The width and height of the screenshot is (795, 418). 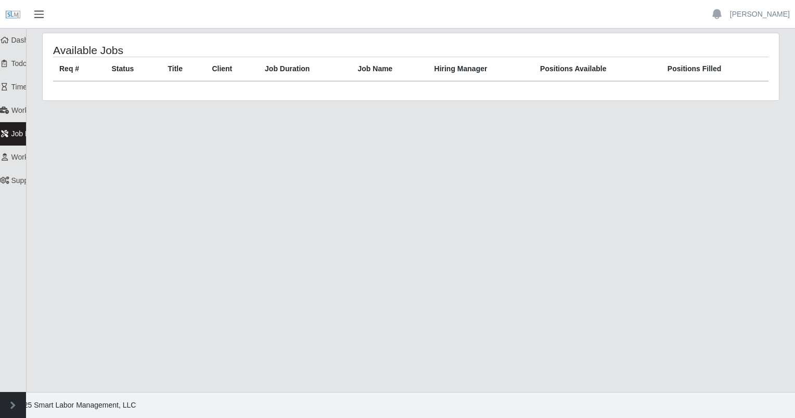 What do you see at coordinates (30, 87) in the screenshot?
I see `span: Timesheets` at bounding box center [30, 87].